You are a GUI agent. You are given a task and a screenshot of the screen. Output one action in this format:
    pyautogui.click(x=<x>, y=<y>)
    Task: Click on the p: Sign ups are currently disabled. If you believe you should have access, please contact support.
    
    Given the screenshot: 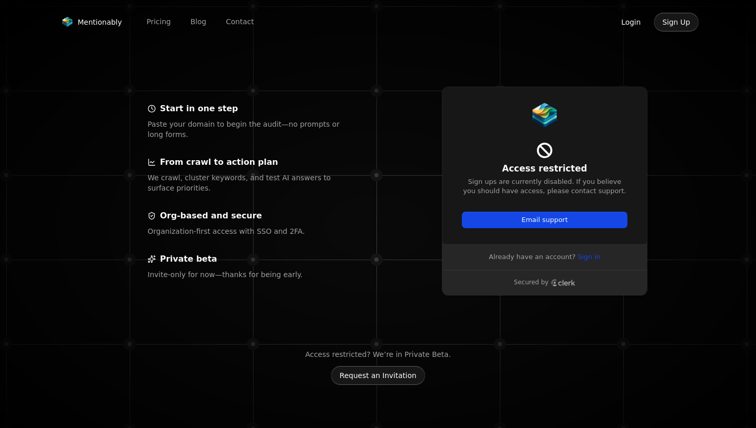 What is the action you would take?
    pyautogui.click(x=545, y=186)
    